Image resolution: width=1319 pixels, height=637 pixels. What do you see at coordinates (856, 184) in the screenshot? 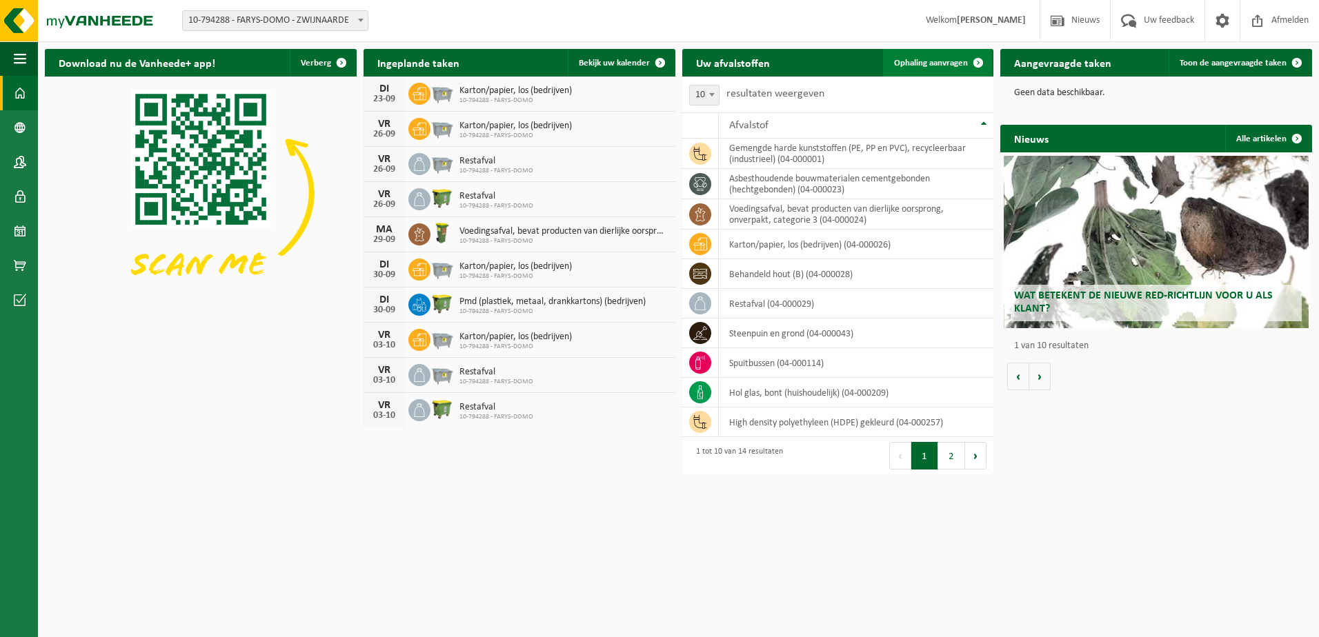
I see `td: asbesthoudende bouwmaterialen cementgebonden (hechtgebonden) (04-000023)` at bounding box center [856, 184].